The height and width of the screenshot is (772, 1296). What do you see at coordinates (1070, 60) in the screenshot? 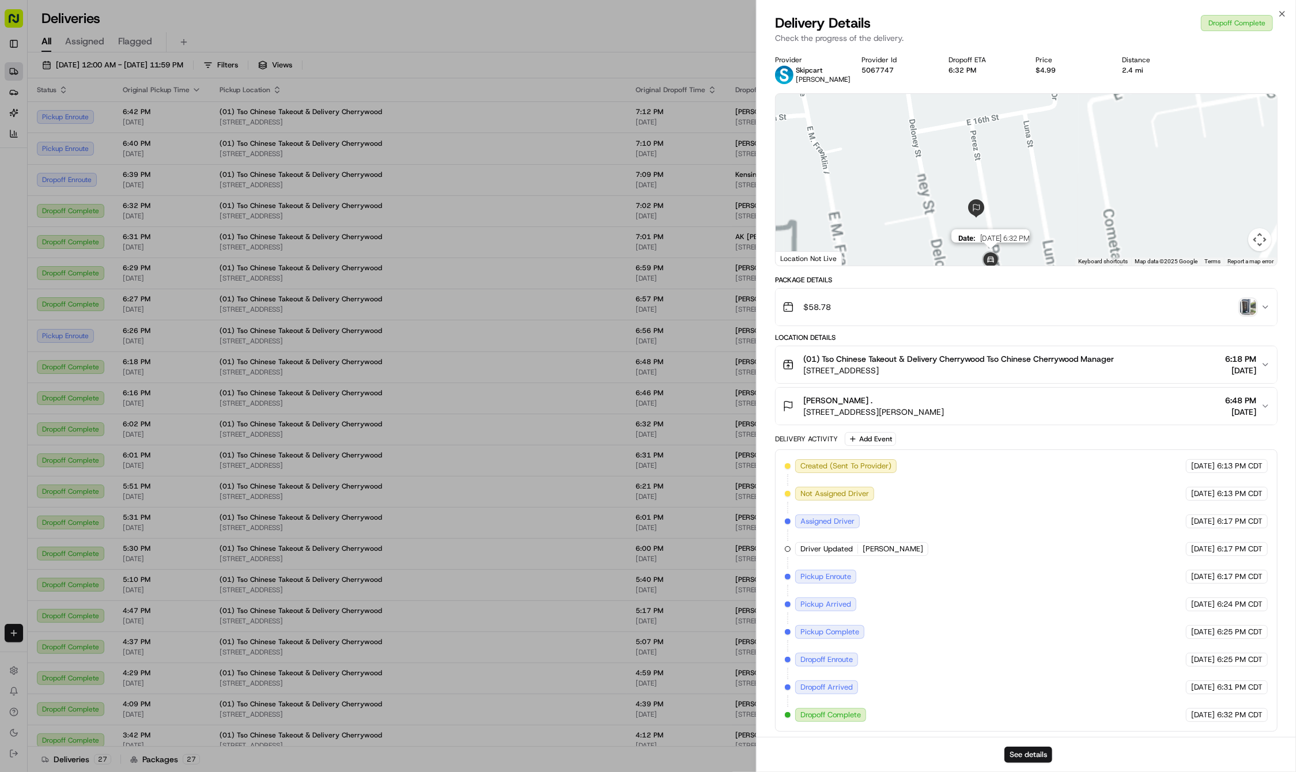
I see `div: Price` at bounding box center [1070, 60].